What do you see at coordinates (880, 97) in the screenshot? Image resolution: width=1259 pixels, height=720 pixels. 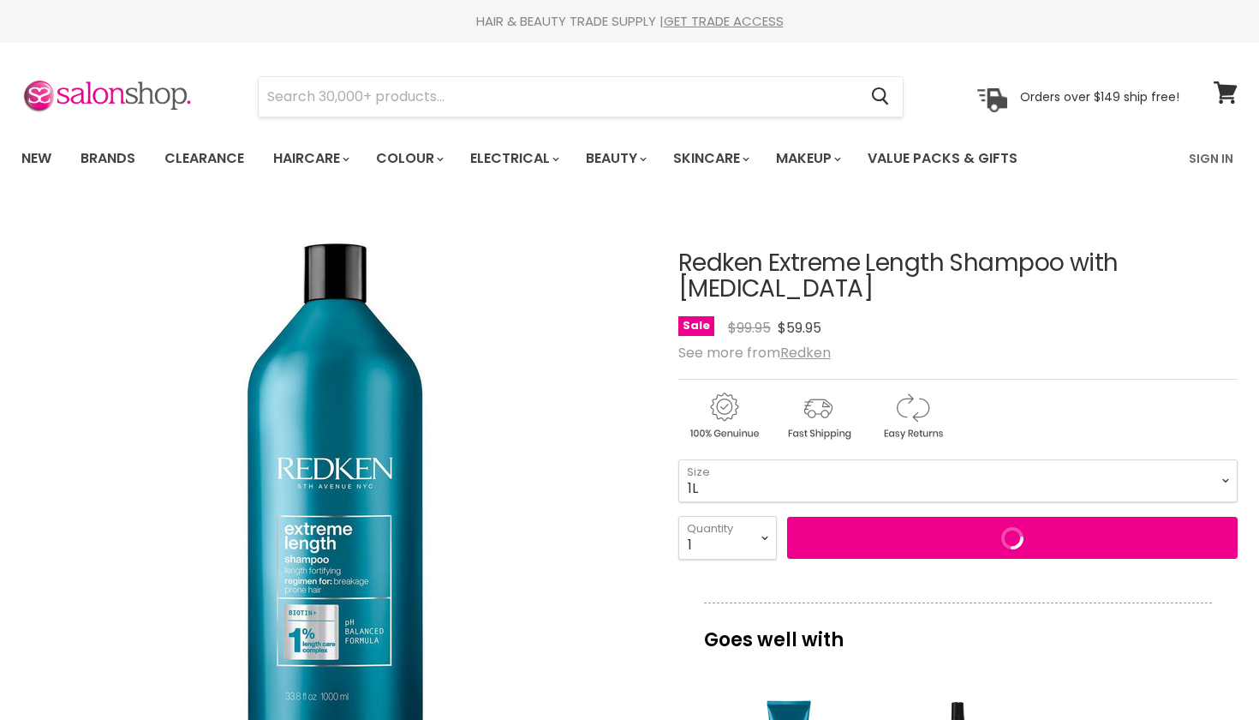 I see `button: Search` at bounding box center [880, 97].